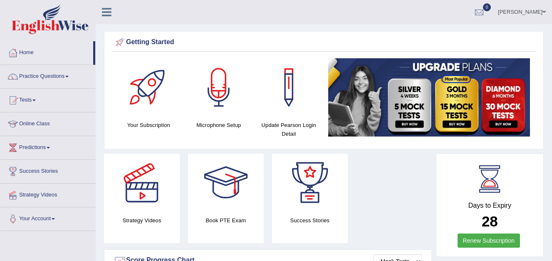 The width and height of the screenshot is (552, 261). What do you see at coordinates (289, 129) in the screenshot?
I see `h4: Update Pearson Login Detail` at bounding box center [289, 129].